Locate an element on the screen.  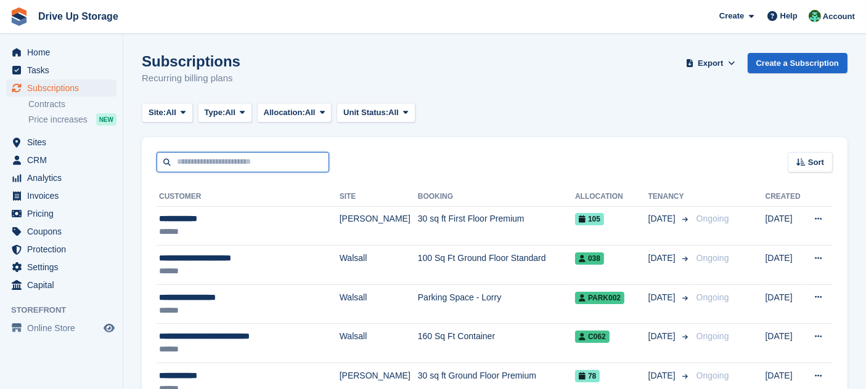
span: Export is located at coordinates (710, 63).